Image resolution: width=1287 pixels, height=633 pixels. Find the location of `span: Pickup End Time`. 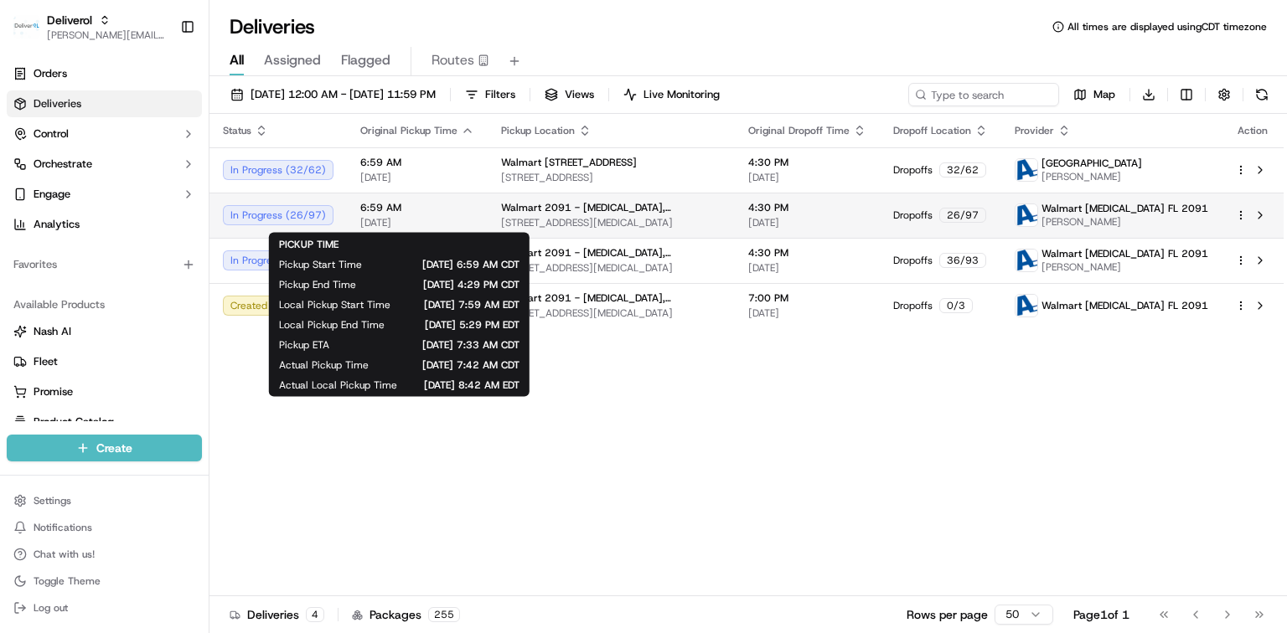

span: Pickup End Time is located at coordinates (318, 285).